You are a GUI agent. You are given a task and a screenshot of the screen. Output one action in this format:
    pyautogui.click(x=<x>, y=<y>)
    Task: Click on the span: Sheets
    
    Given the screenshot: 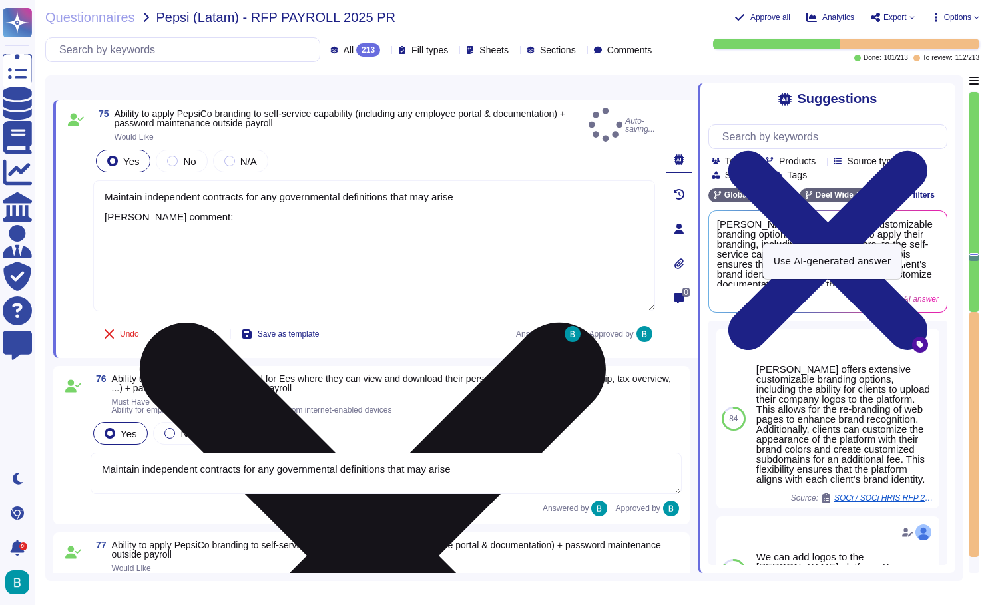 What is the action you would take?
    pyautogui.click(x=494, y=50)
    